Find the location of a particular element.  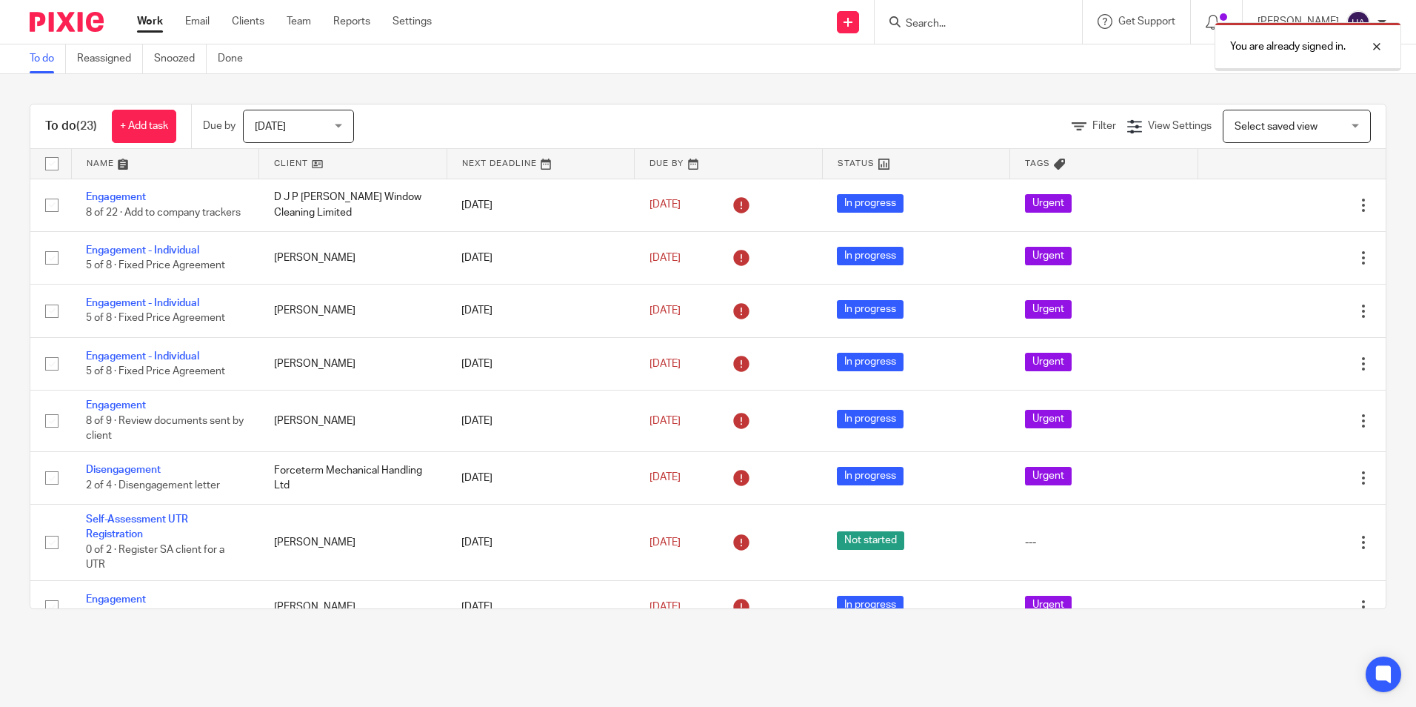

a: Work is located at coordinates (150, 21).